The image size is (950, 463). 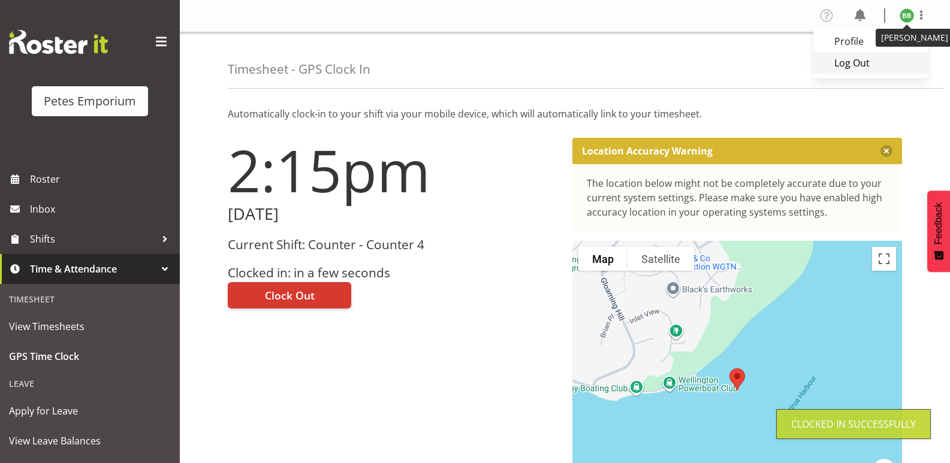 I want to click on a: Profile, so click(x=871, y=41).